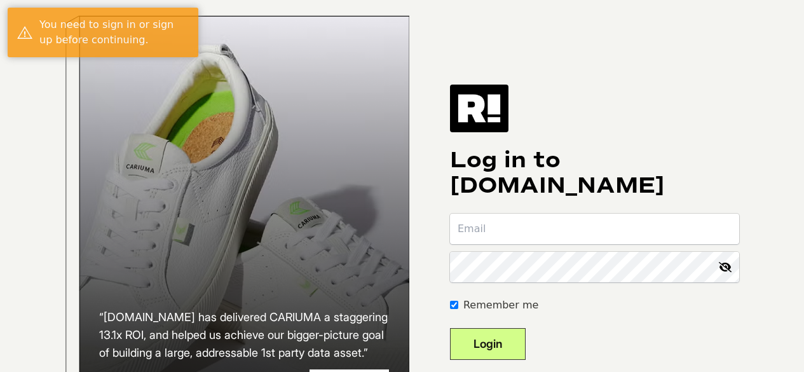 This screenshot has width=804, height=372. I want to click on img: Retention.com, so click(479, 108).